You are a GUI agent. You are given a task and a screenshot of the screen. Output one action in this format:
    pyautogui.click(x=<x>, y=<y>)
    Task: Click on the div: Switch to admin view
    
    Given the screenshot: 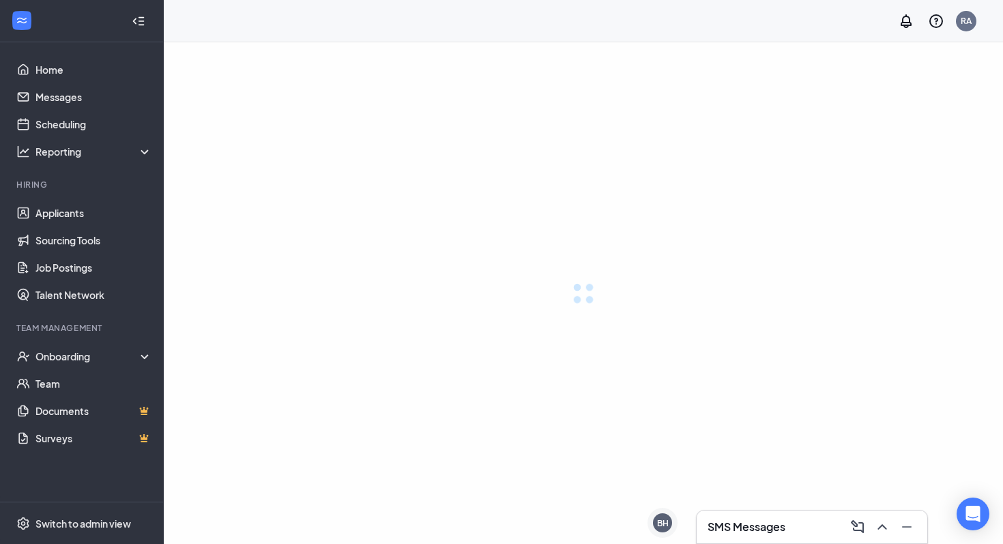 What is the action you would take?
    pyautogui.click(x=83, y=523)
    